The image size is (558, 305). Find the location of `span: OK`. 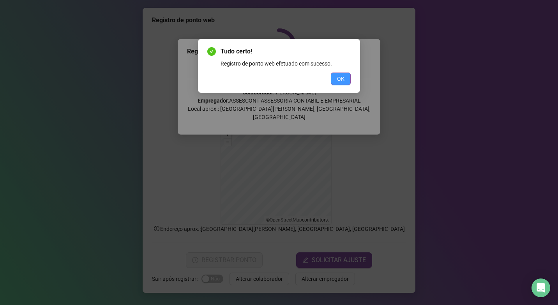

span: OK is located at coordinates (340, 79).